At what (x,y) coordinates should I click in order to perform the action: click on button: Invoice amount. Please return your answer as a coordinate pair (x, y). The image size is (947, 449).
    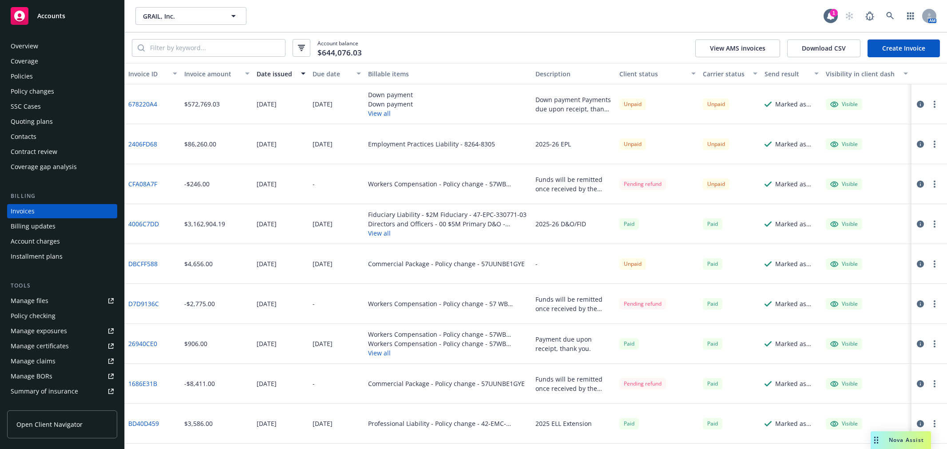
    Looking at the image, I should click on (217, 74).